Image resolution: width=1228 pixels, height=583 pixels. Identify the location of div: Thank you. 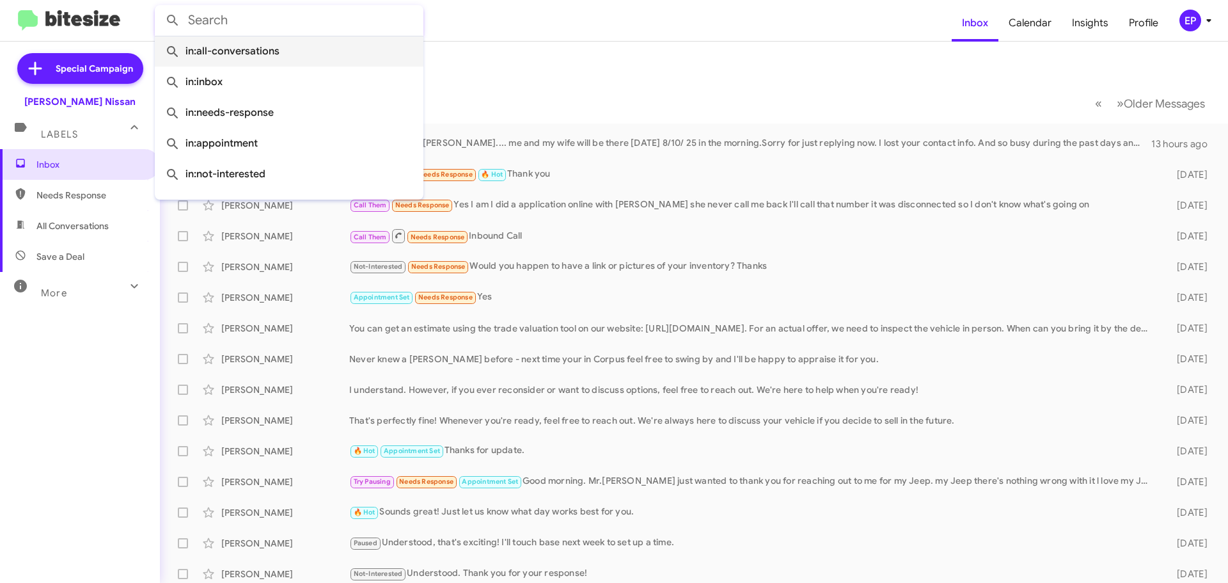
(753, 174).